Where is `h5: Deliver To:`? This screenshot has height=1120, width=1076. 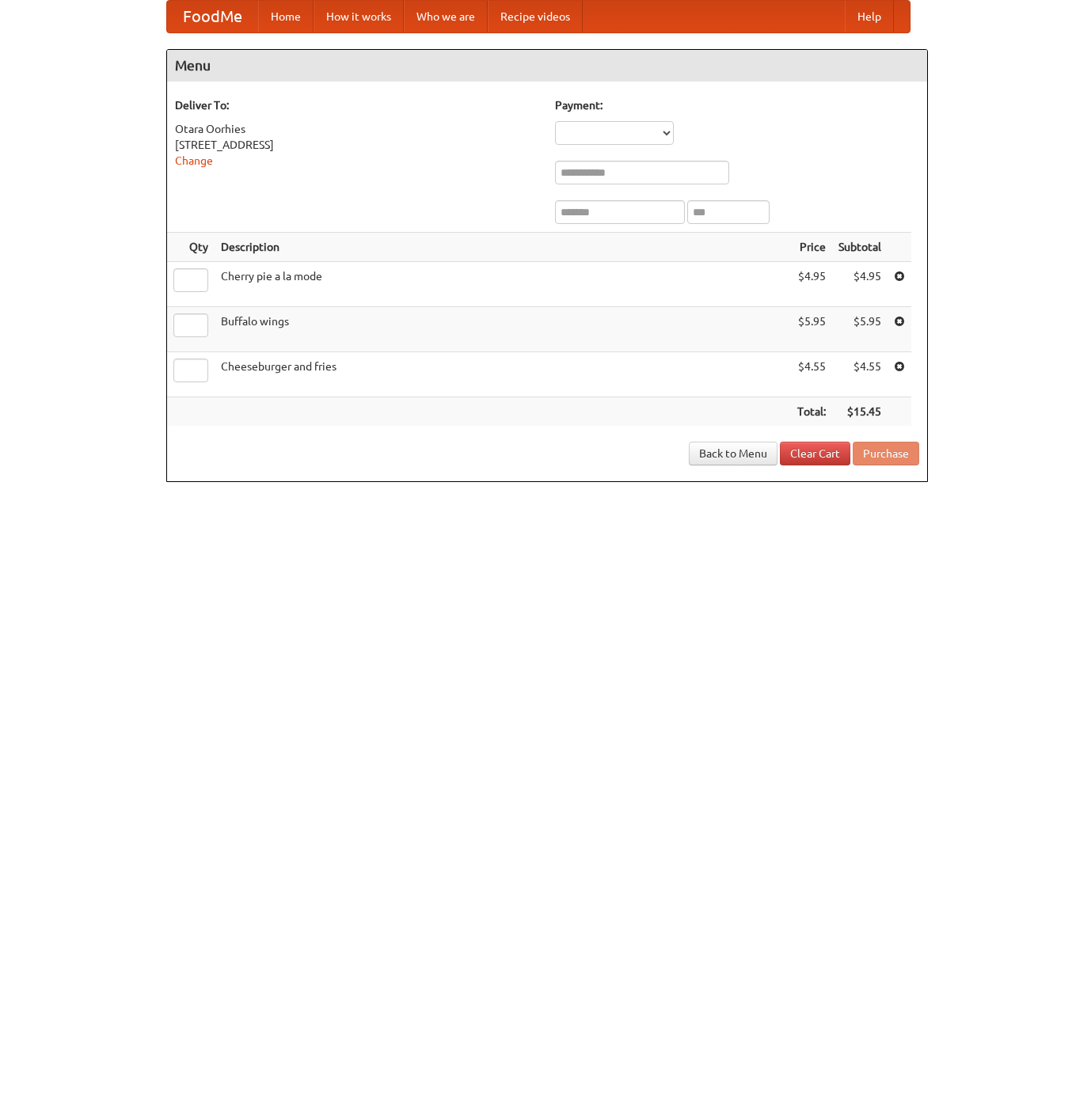 h5: Deliver To: is located at coordinates (357, 105).